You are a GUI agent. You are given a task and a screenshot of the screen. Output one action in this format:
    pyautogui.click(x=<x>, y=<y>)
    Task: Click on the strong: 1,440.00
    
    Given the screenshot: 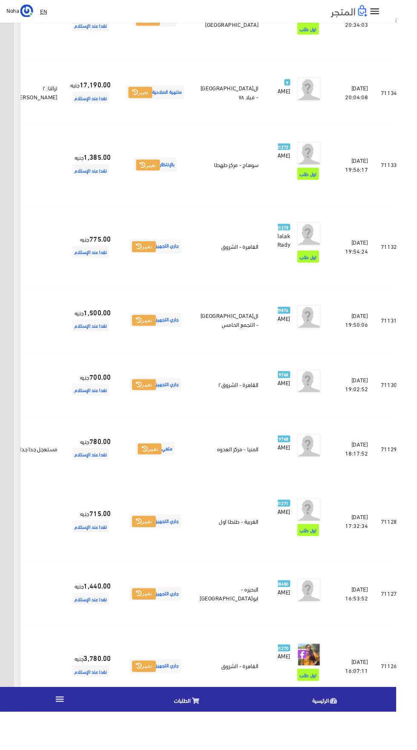 What is the action you would take?
    pyautogui.click(x=103, y=617)
    